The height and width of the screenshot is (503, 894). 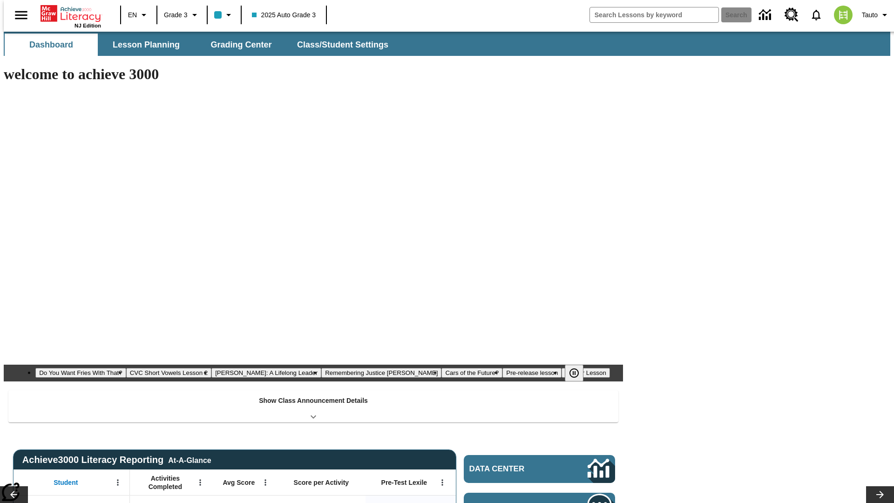 What do you see at coordinates (81, 373) in the screenshot?
I see `button: Slide 1 Do You Want Fries With That?` at bounding box center [81, 373].